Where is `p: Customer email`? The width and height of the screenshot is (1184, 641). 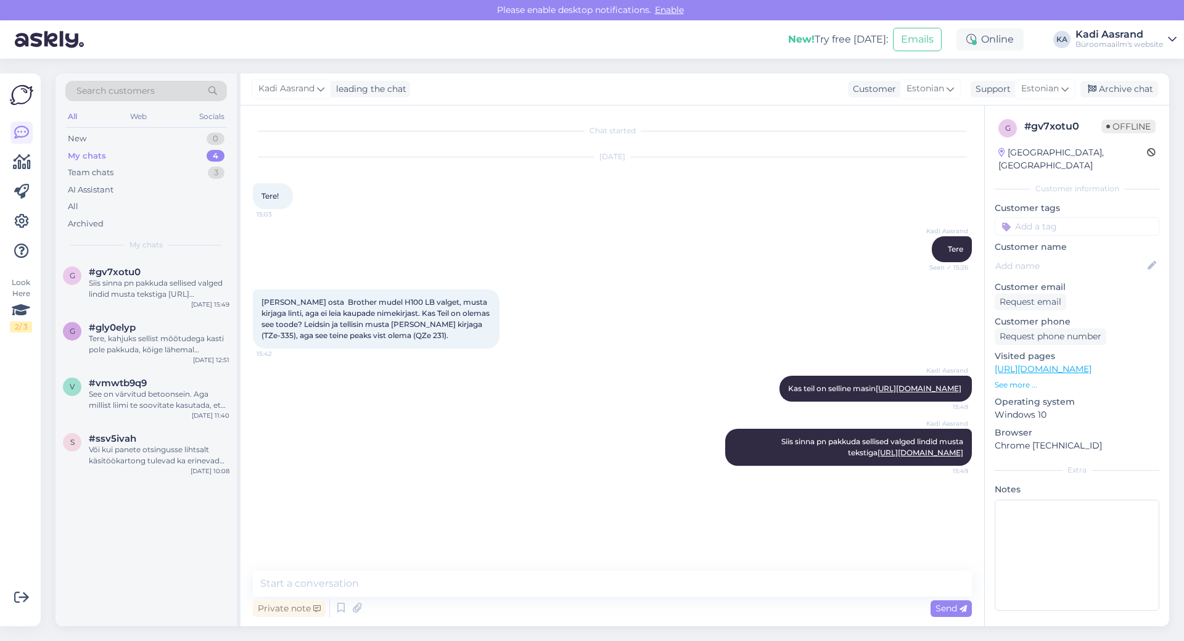
p: Customer email is located at coordinates (1077, 287).